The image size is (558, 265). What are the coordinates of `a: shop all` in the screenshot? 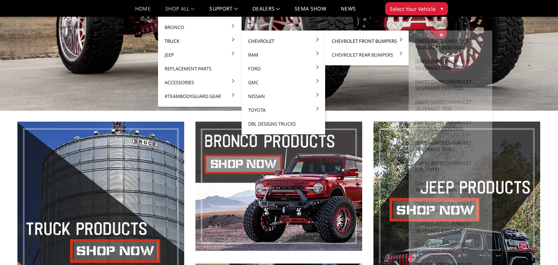 It's located at (180, 11).